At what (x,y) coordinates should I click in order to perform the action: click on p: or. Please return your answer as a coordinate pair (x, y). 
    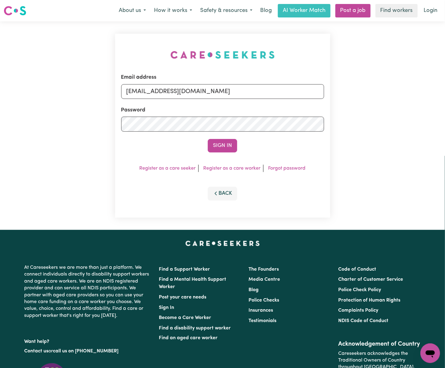
    Looking at the image, I should click on (88, 351).